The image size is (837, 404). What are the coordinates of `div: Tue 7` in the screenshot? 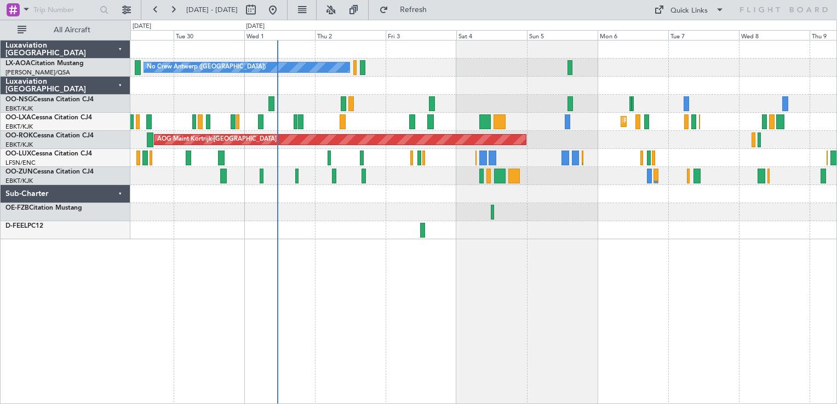 It's located at (704, 35).